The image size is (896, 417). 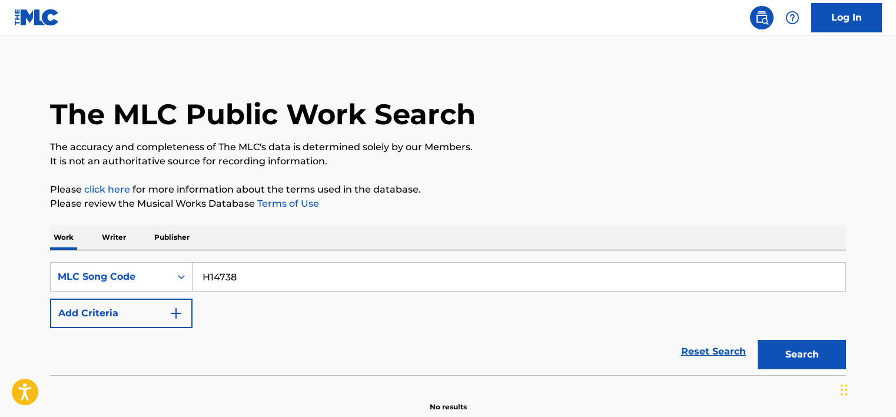 What do you see at coordinates (793, 18) in the screenshot?
I see `div: Help` at bounding box center [793, 18].